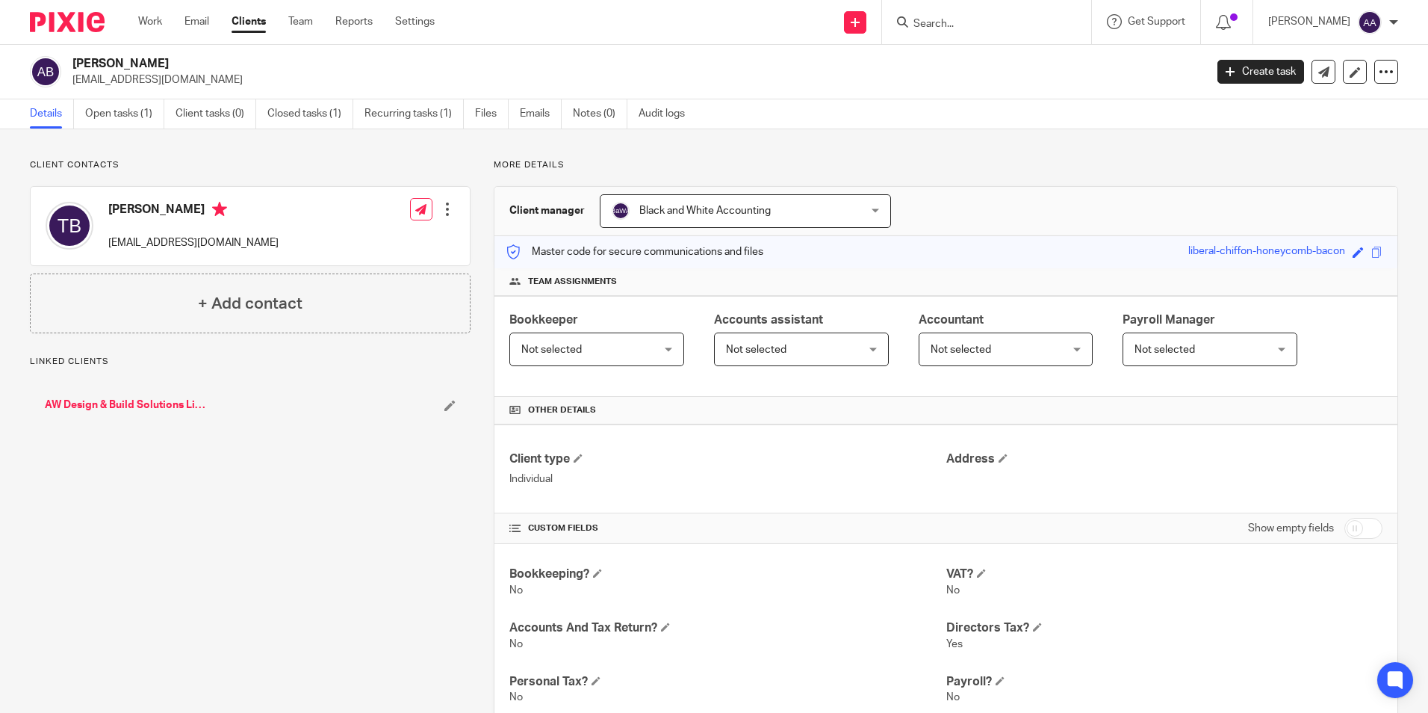  Describe the element at coordinates (727, 574) in the screenshot. I see `h4: Bookkeeping?` at that location.